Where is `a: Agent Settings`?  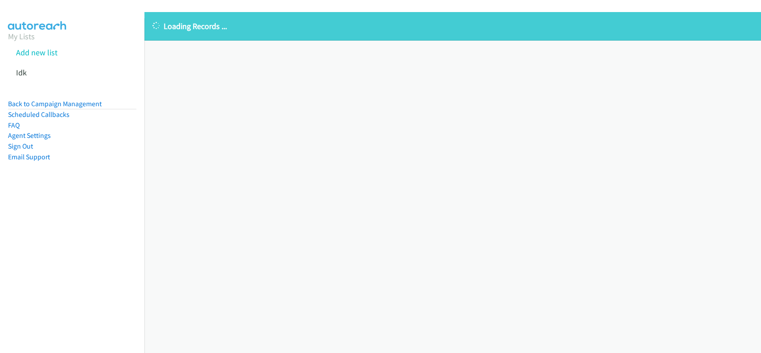 a: Agent Settings is located at coordinates (29, 135).